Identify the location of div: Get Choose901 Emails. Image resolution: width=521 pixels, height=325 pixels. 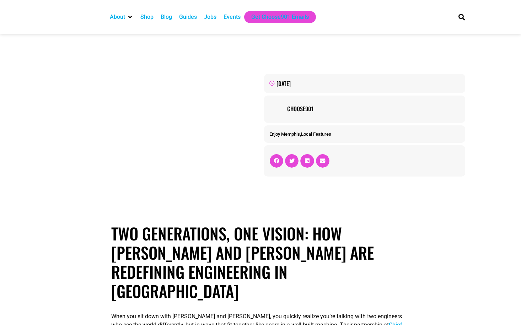
(280, 17).